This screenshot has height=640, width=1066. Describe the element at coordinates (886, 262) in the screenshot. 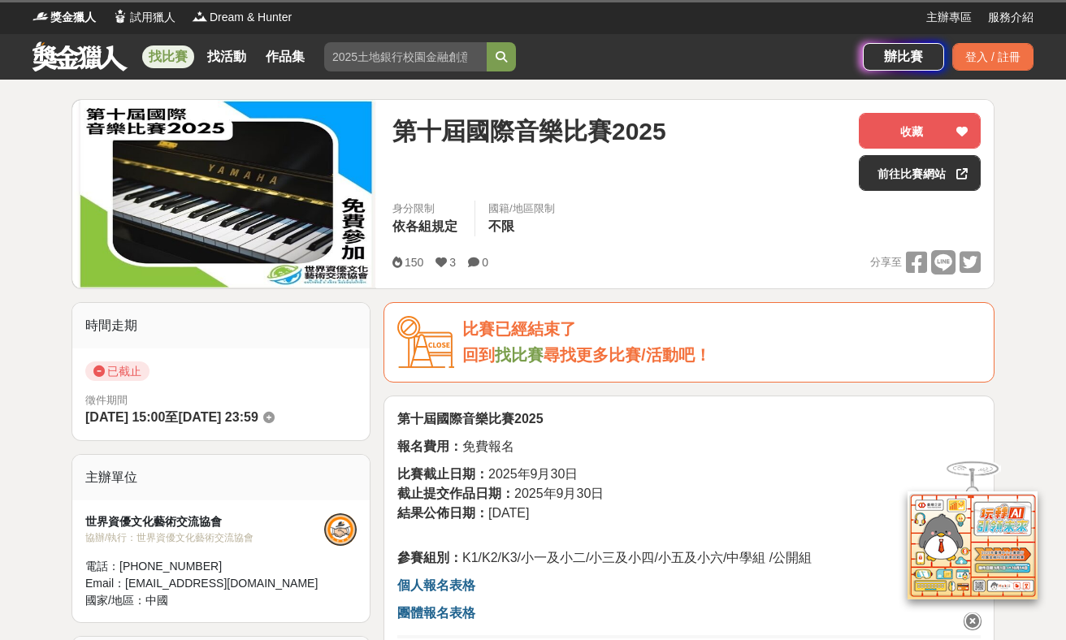

I see `span: 分享至` at that location.